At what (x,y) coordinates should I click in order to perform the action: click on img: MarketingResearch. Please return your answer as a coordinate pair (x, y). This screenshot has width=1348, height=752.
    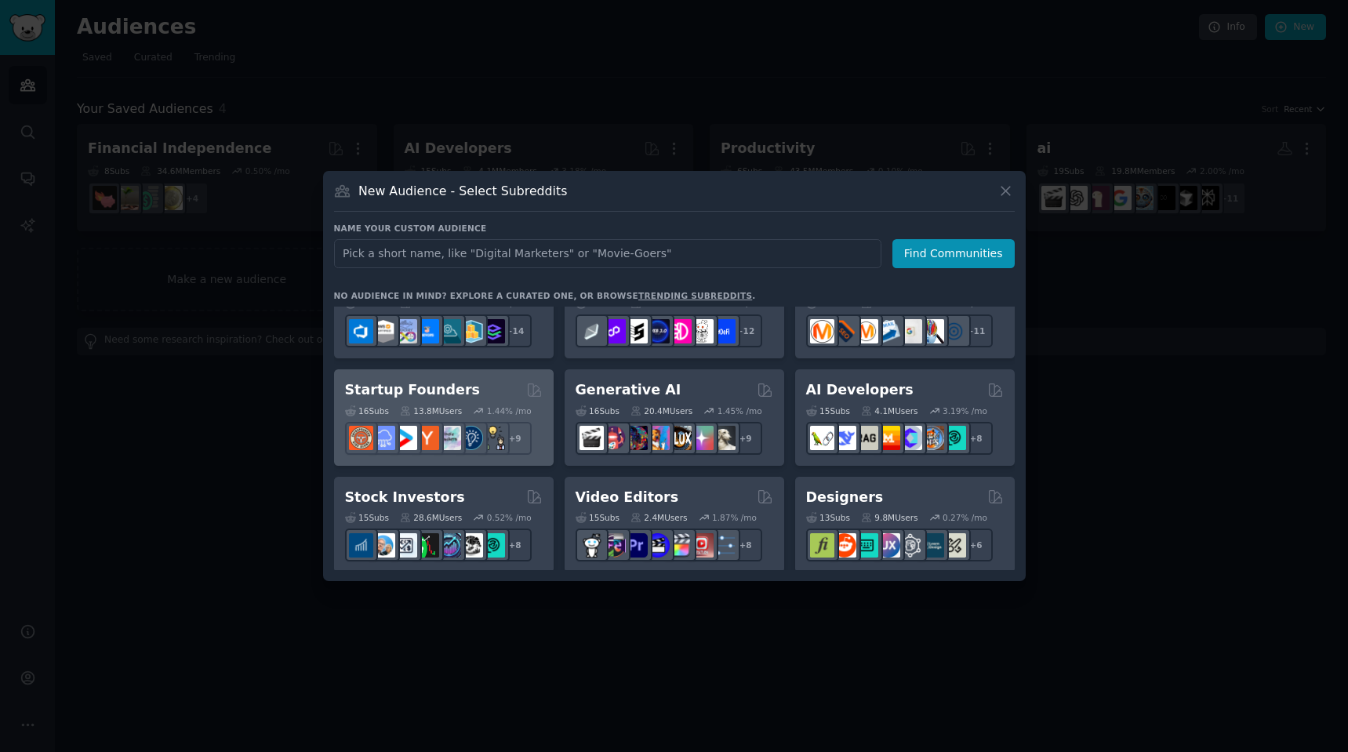
    Looking at the image, I should click on (931, 331).